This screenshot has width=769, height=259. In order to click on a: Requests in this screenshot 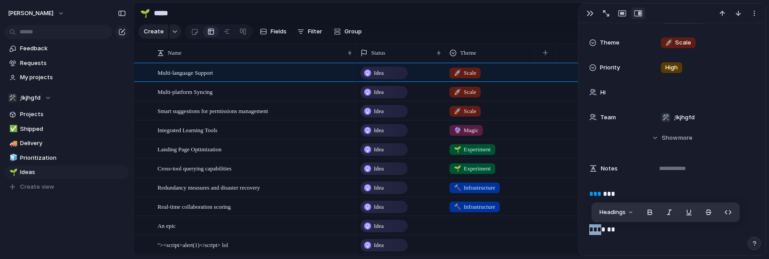, I will do `click(67, 63)`.